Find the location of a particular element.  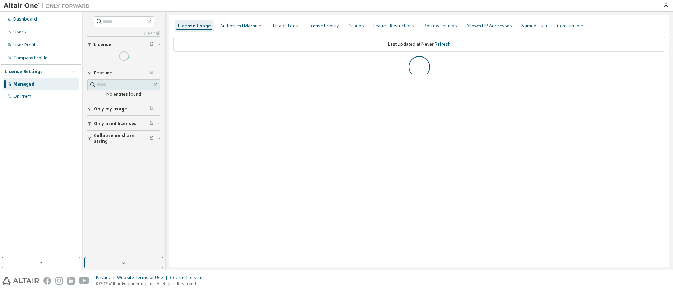

div: Website Terms of Use is located at coordinates (143, 277).